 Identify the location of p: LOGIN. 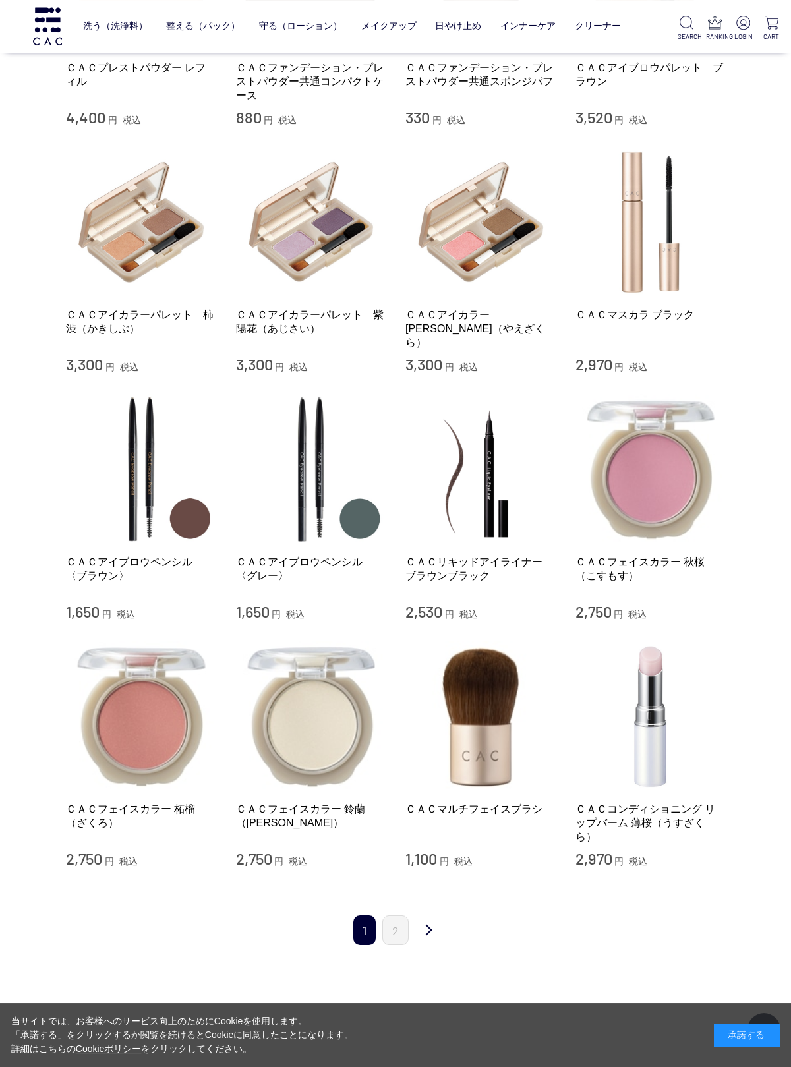
(743, 36).